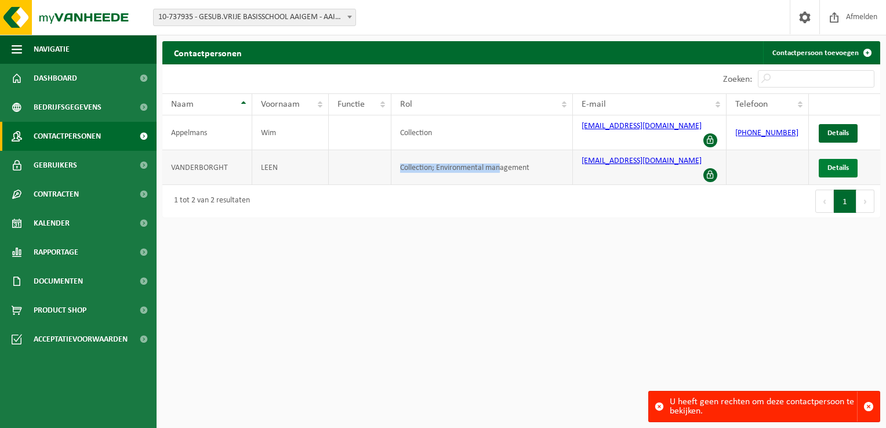 The height and width of the screenshot is (428, 886). I want to click on td: Wim, so click(290, 133).